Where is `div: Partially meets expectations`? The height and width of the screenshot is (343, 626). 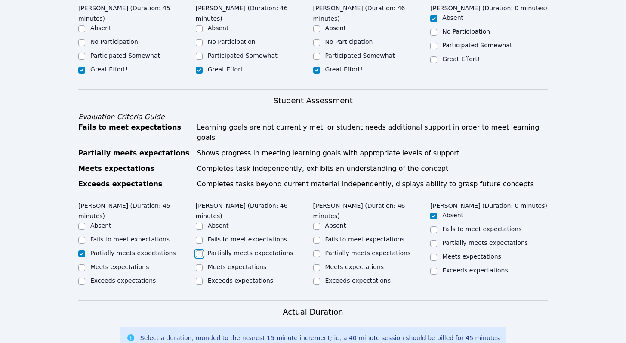
div: Partially meets expectations is located at coordinates (135, 153).